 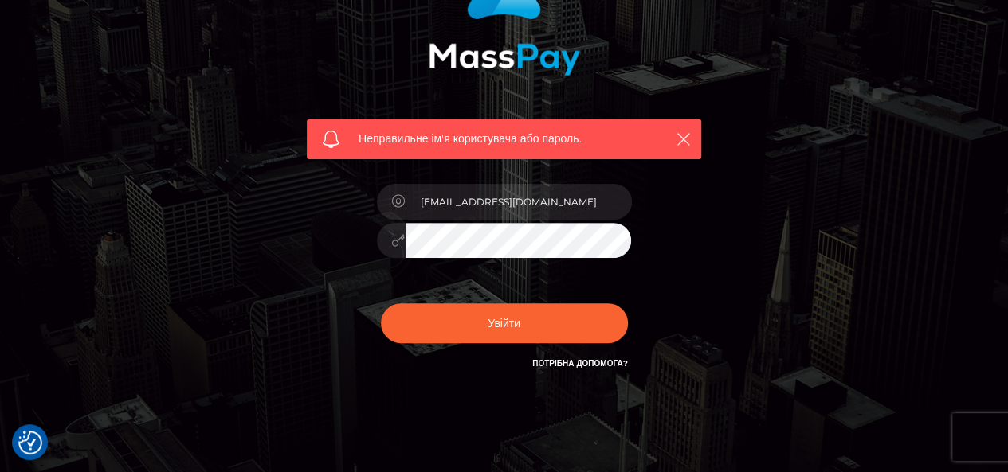 I want to click on button: Налаштування згоди, so click(x=30, y=443).